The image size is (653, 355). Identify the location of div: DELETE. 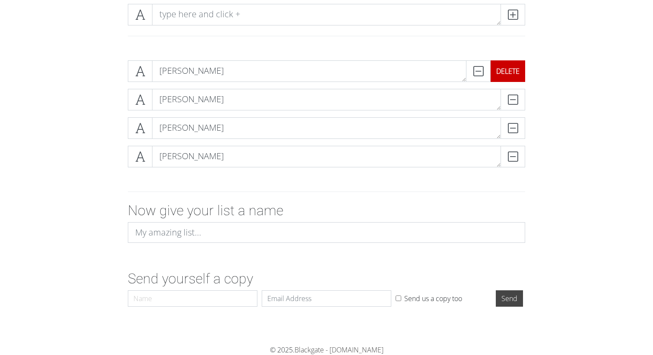
(508, 71).